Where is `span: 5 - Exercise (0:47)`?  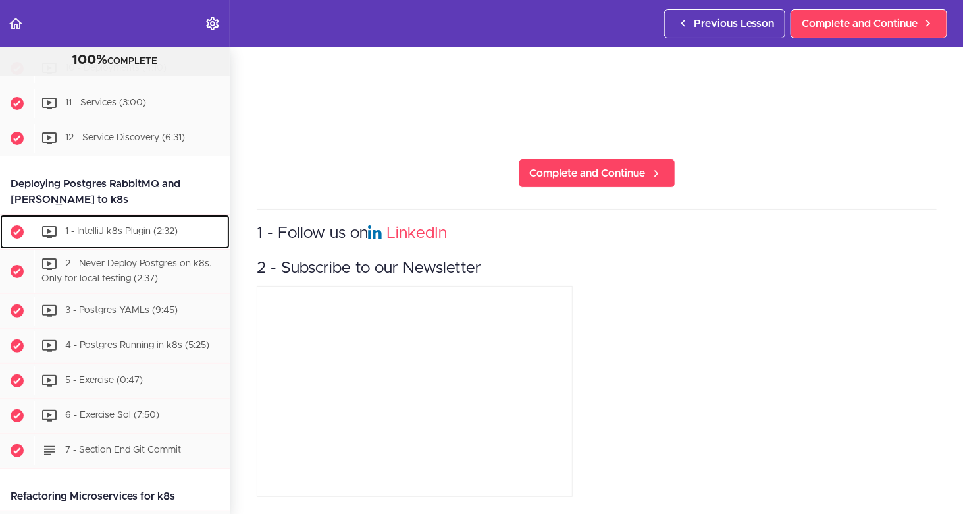 span: 5 - Exercise (0:47) is located at coordinates (104, 380).